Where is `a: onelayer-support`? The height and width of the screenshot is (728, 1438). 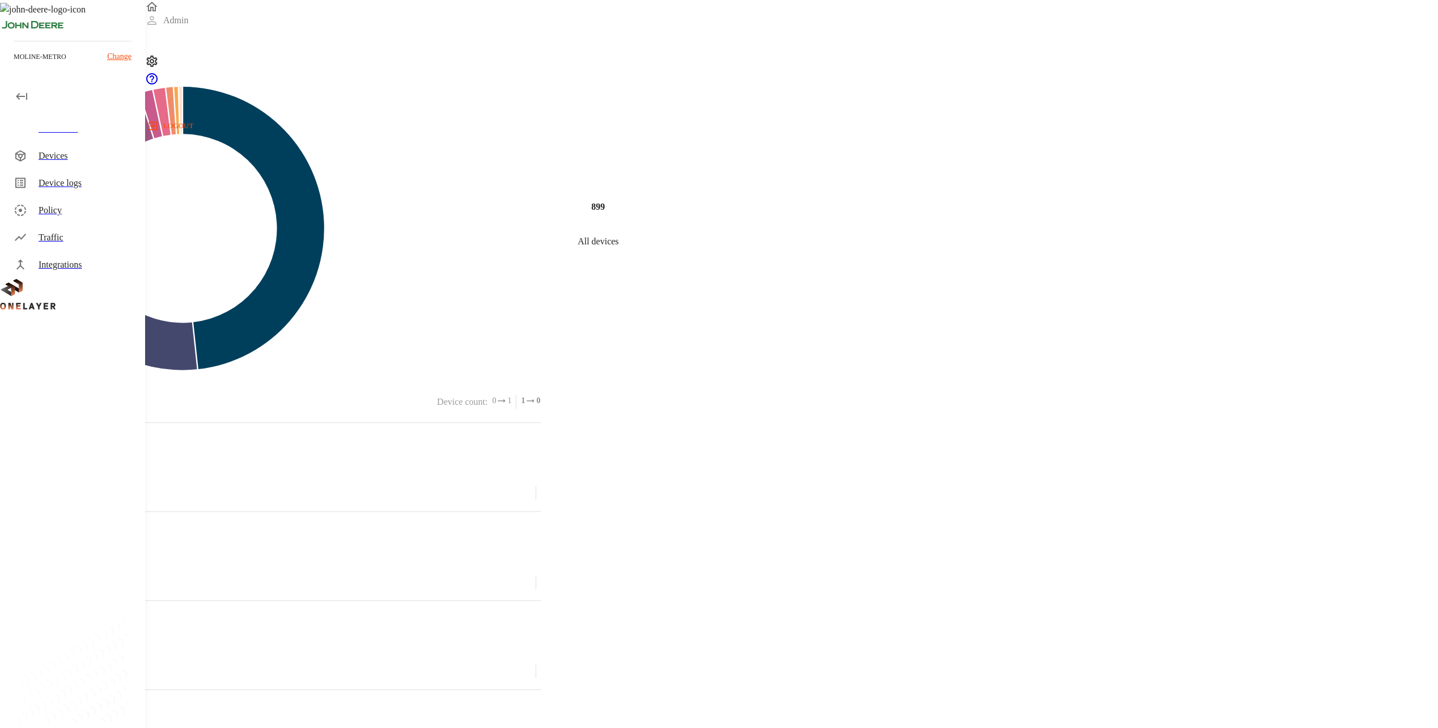
a: onelayer-support is located at coordinates (152, 82).